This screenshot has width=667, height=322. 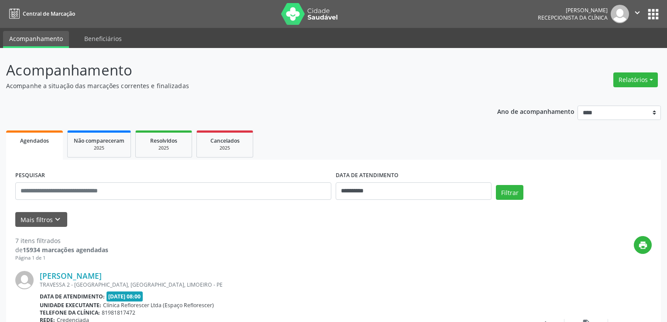 What do you see at coordinates (635, 80) in the screenshot?
I see `button: Relatórios` at bounding box center [635, 80].